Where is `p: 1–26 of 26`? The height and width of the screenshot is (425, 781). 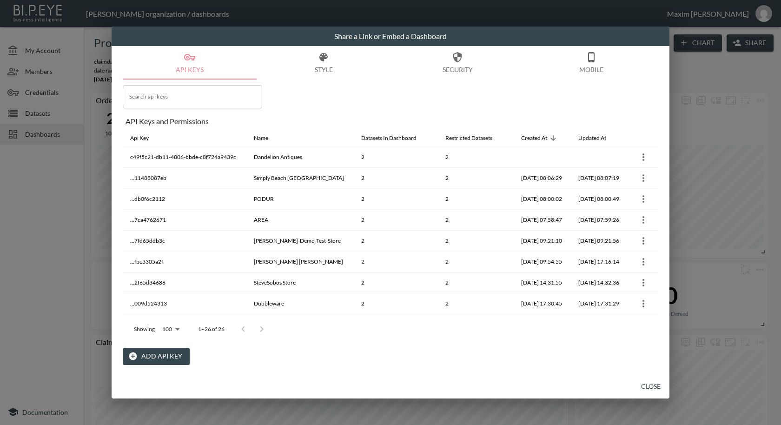
p: 1–26 of 26 is located at coordinates (211, 329).